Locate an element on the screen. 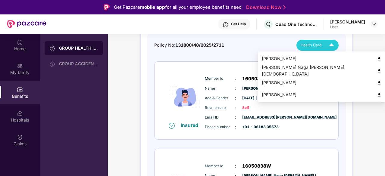  img: svg+xml;base64,PHN2ZyBpZD0iSGVscC0zMngzMiIgeG1sbnM9Imh0dHA6Ly93d3cudzMub3JnLzIwMDAvc3ZnIiB3aWR0aD... is located at coordinates (225, 25).